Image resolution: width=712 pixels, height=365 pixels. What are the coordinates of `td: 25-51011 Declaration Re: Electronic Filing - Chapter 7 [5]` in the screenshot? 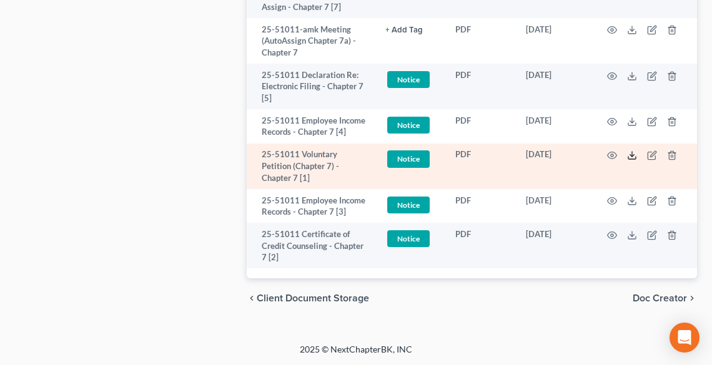 It's located at (311, 86).